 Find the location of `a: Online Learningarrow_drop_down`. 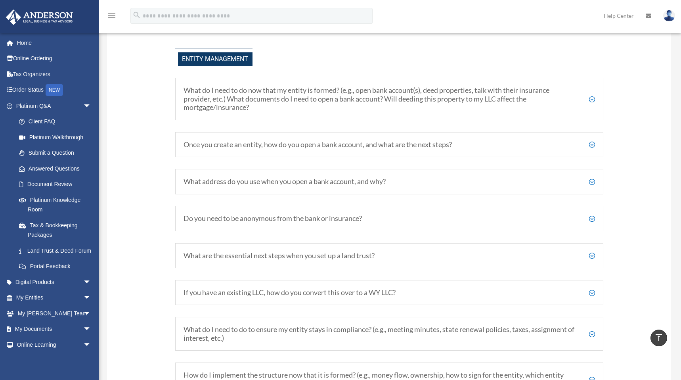

a: Online Learningarrow_drop_down is located at coordinates (54, 345).